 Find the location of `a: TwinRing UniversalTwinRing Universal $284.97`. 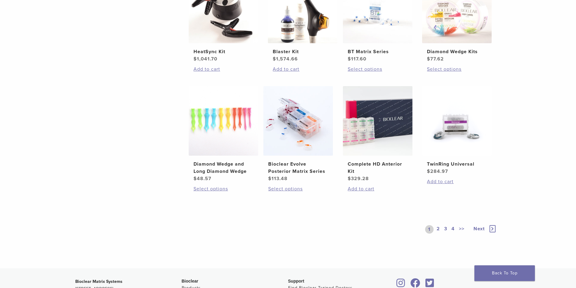

a: TwinRing UniversalTwinRing Universal $284.97 is located at coordinates (457, 131).